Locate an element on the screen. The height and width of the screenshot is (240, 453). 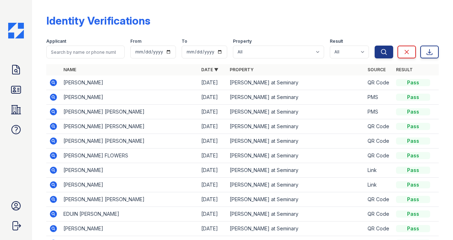
img: CE_Icon_Blue-c292c112584629df590d857e76928e9f676e5b41ef8f769ba2f05ee15b207248.png is located at coordinates (16, 31).